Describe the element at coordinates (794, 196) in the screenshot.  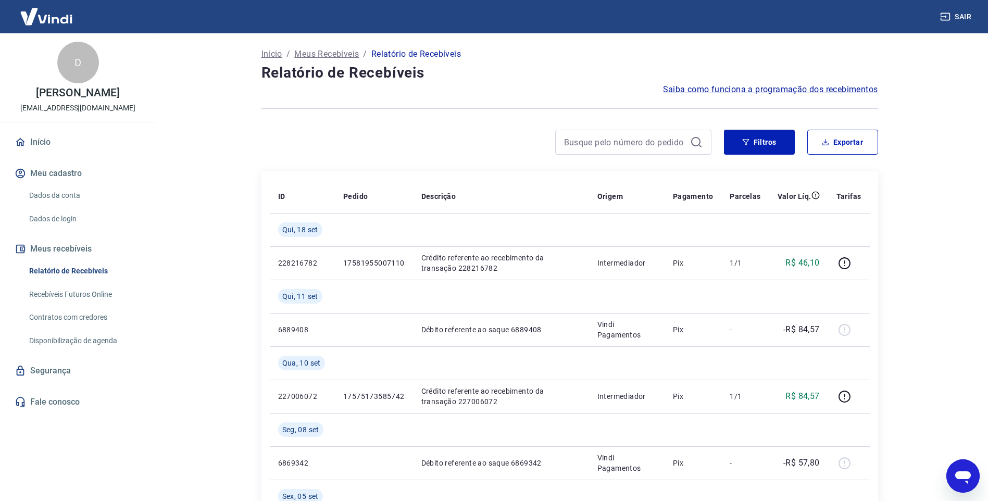
I see `p: Valor Líq.` at that location.